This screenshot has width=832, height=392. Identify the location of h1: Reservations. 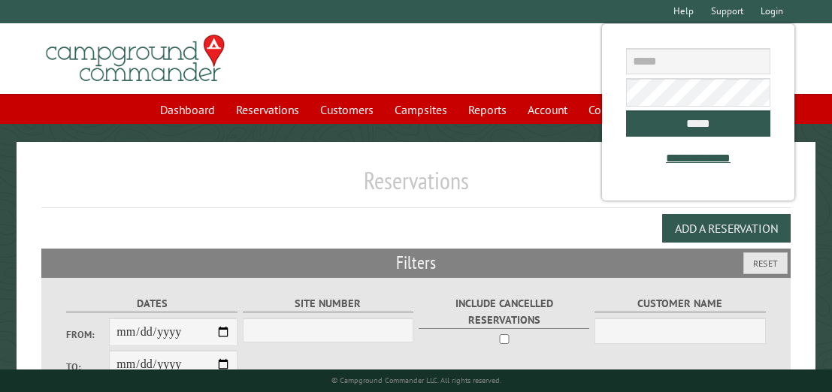
(416, 186).